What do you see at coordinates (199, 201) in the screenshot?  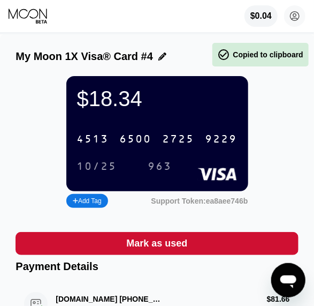 I see `div: Support Token:ea8aee746b` at bounding box center [199, 201].